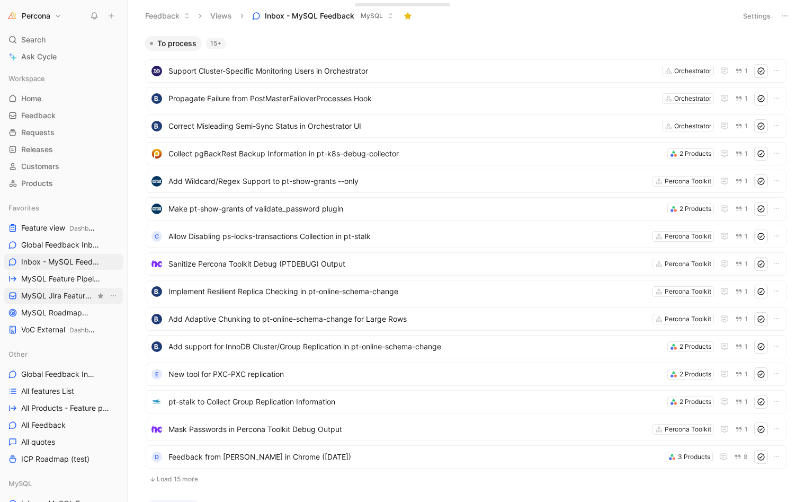 The image size is (805, 502). What do you see at coordinates (37, 183) in the screenshot?
I see `span: Products` at bounding box center [37, 183].